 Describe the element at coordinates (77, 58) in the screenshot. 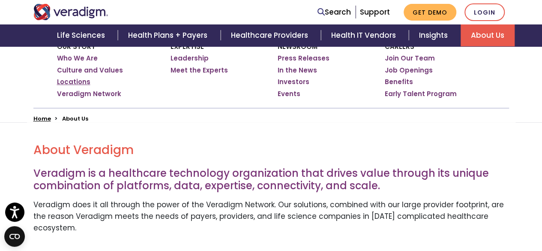

I see `a: Who We Are` at that location.